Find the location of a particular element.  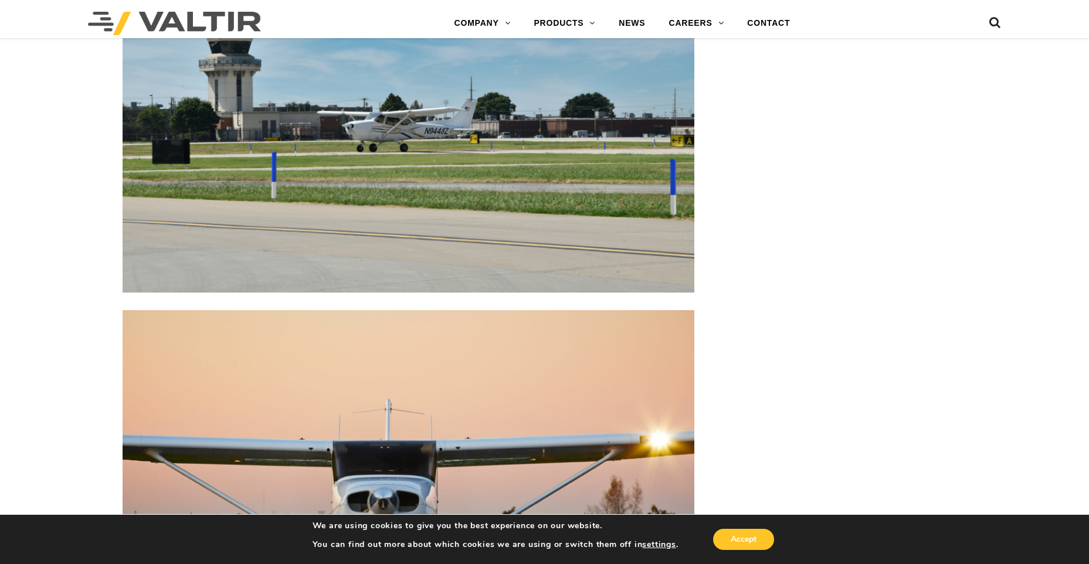

a: COMPANY is located at coordinates (483, 23).